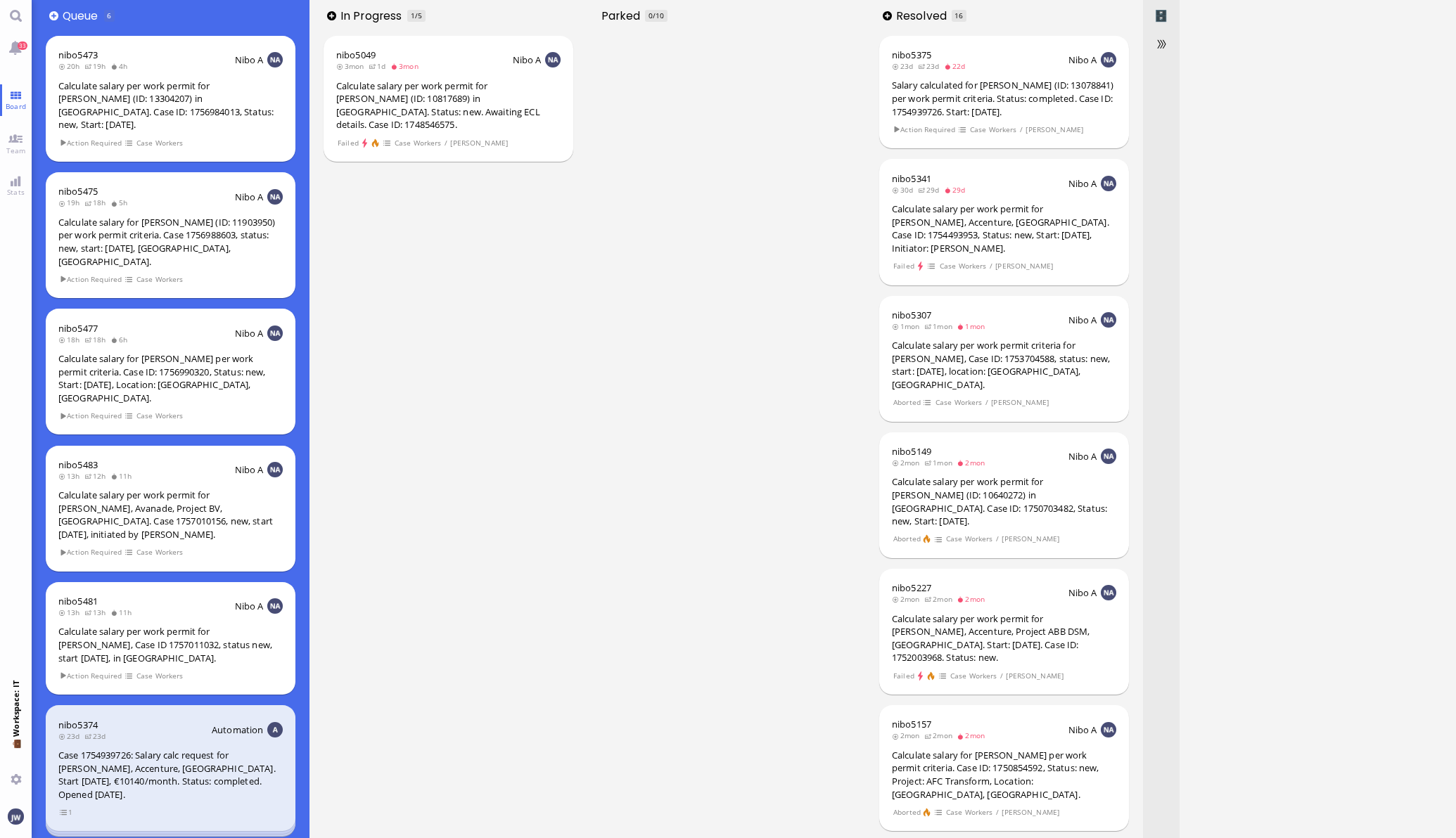  I want to click on span: 💼 Workspace: IT, so click(16, 752).